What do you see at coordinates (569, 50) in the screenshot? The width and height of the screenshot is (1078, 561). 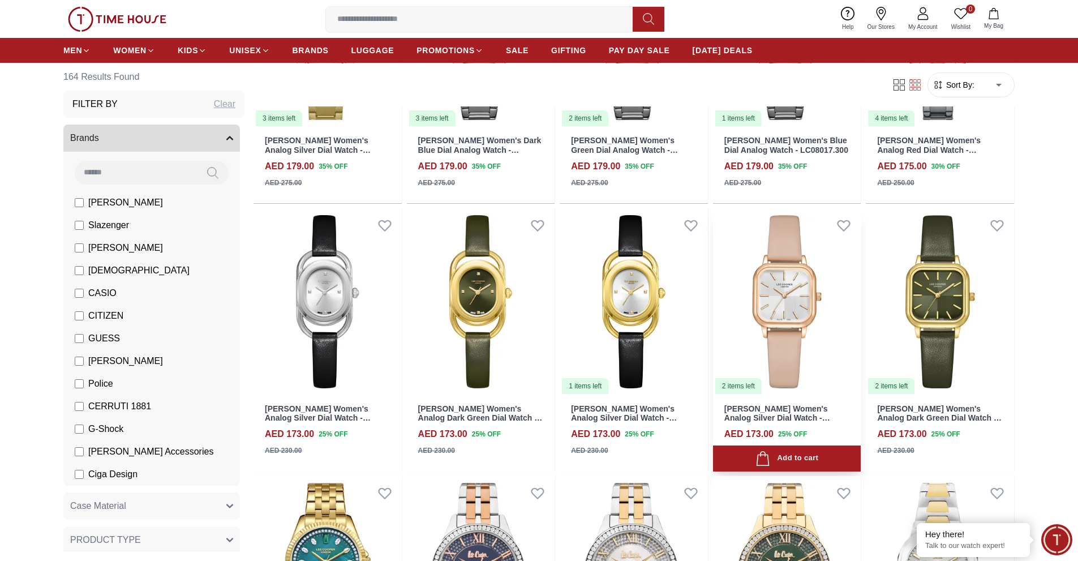 I see `a: GIFTING` at bounding box center [569, 50].